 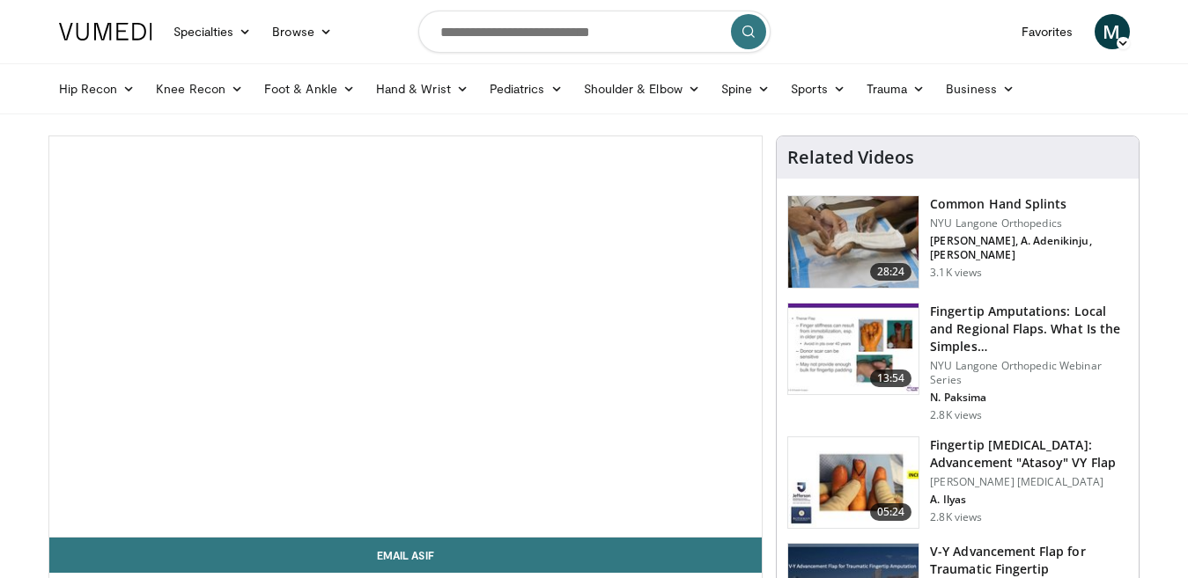 I want to click on p: 3.1K views, so click(x=955, y=273).